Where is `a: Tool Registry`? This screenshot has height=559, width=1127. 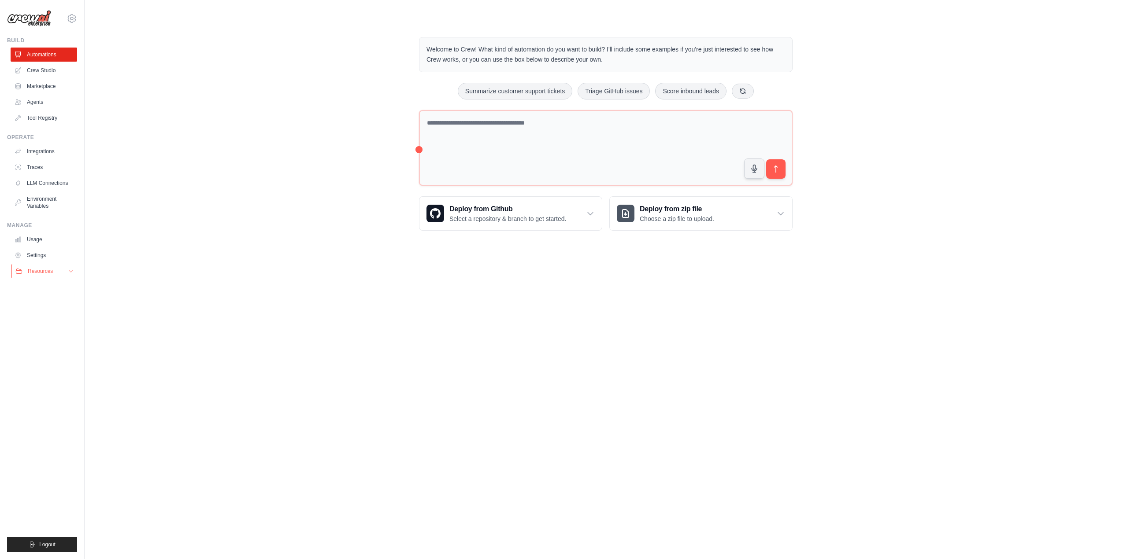 a: Tool Registry is located at coordinates (44, 118).